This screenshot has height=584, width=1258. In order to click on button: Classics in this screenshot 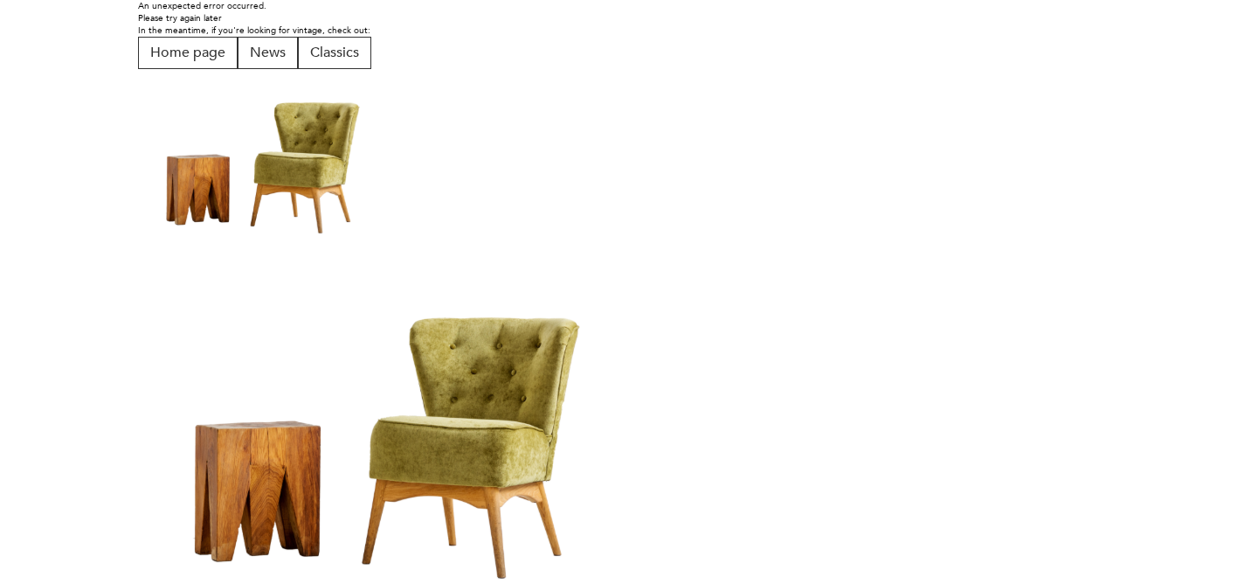, I will do `click(335, 52)`.